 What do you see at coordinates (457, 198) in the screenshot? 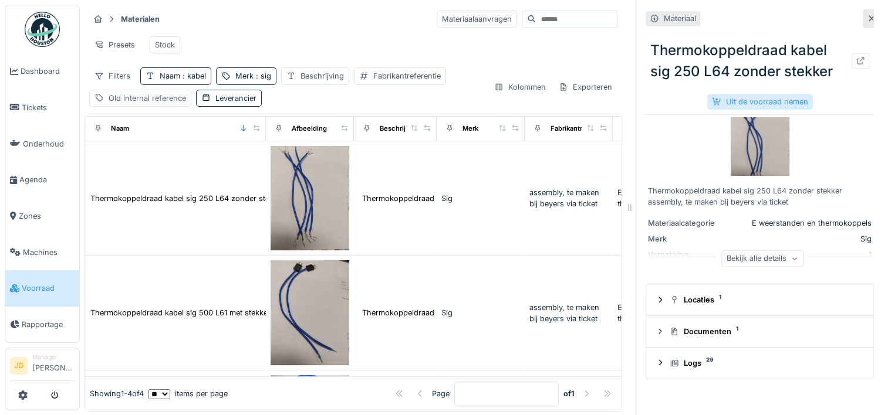
I see `div: Thermokoppeldraad kabel sig 250 L64 zonder stek...` at bounding box center [457, 198].